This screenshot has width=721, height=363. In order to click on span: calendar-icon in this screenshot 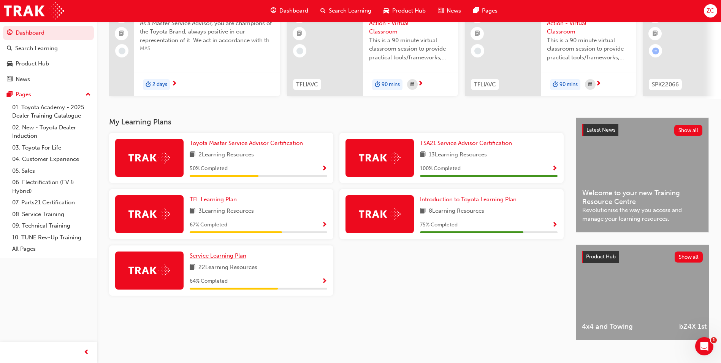, I will do `click(413, 84)`.